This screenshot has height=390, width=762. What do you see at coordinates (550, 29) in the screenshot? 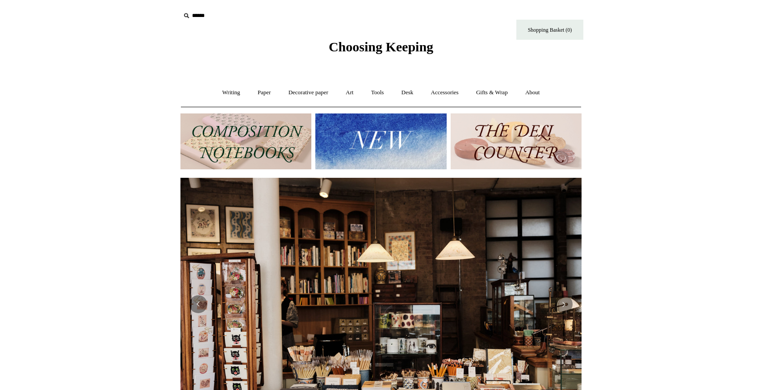
I see `a: Shopping Basket (0)` at bounding box center [550, 29].